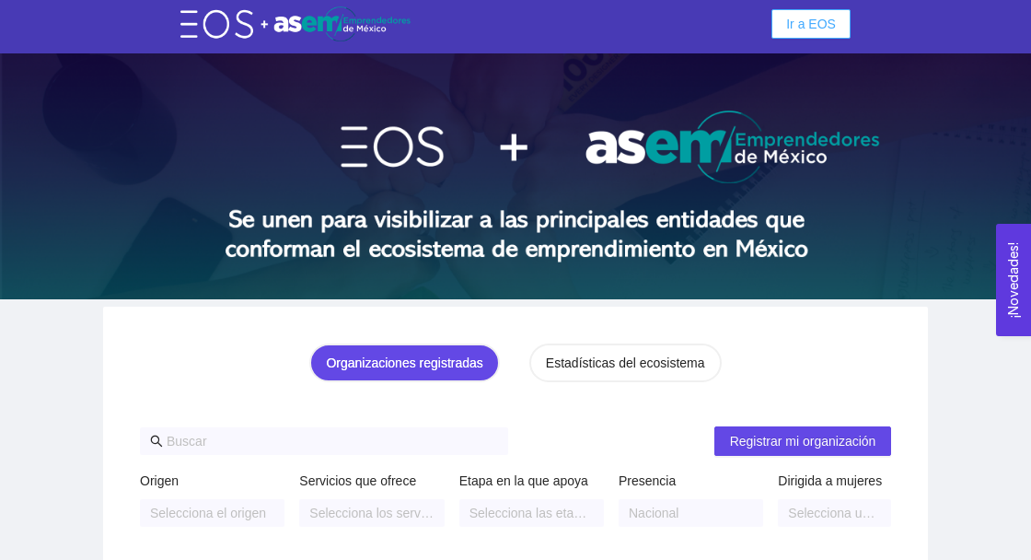 The height and width of the screenshot is (560, 1031). I want to click on label: Dirigida a mujeres, so click(830, 481).